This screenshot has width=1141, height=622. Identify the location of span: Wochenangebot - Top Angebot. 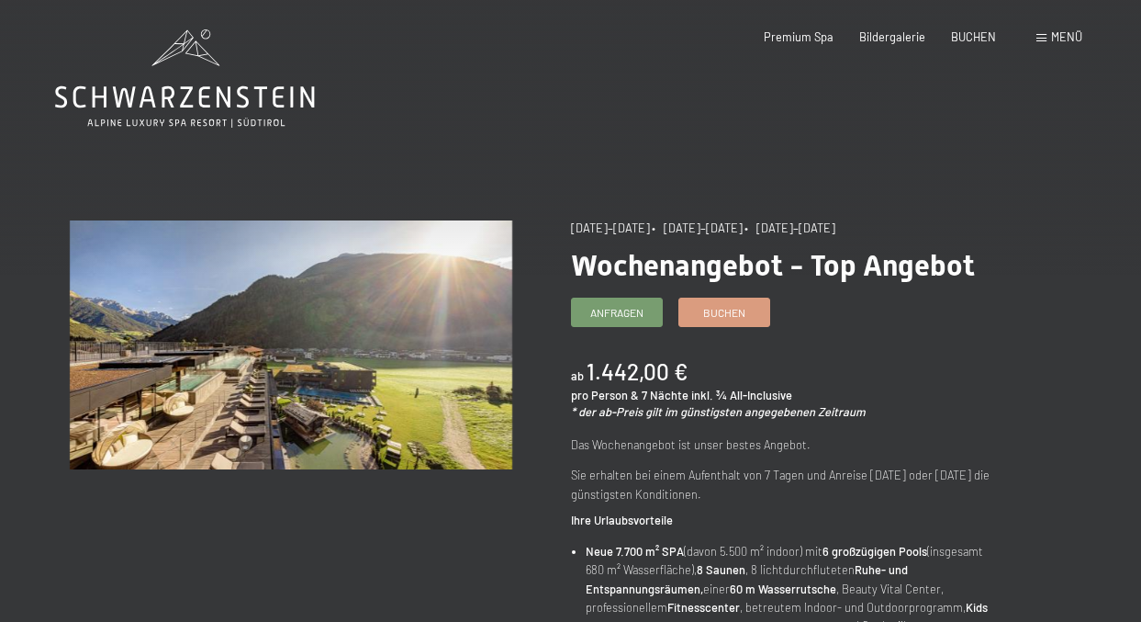
(773, 265).